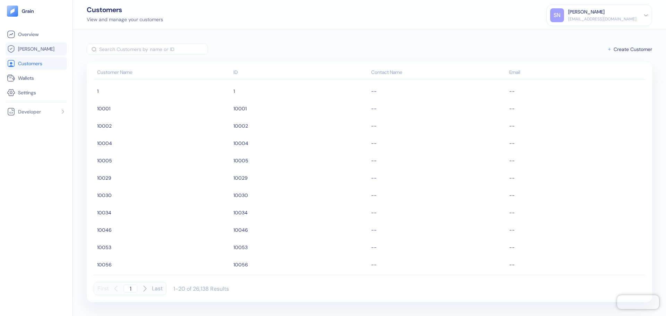  What do you see at coordinates (301, 178) in the screenshot?
I see `td: 10029` at bounding box center [301, 178].